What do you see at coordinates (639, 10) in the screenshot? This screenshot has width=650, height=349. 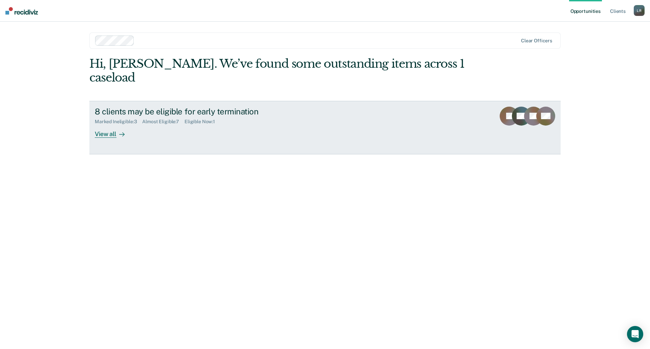 I see `div: L R` at bounding box center [639, 10].